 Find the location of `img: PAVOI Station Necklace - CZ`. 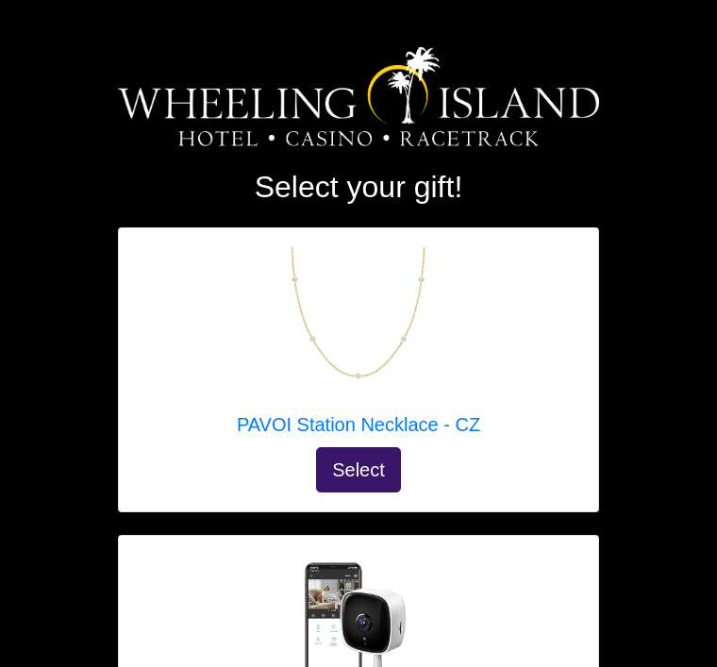

img: PAVOI Station Necklace - CZ is located at coordinates (358, 323).